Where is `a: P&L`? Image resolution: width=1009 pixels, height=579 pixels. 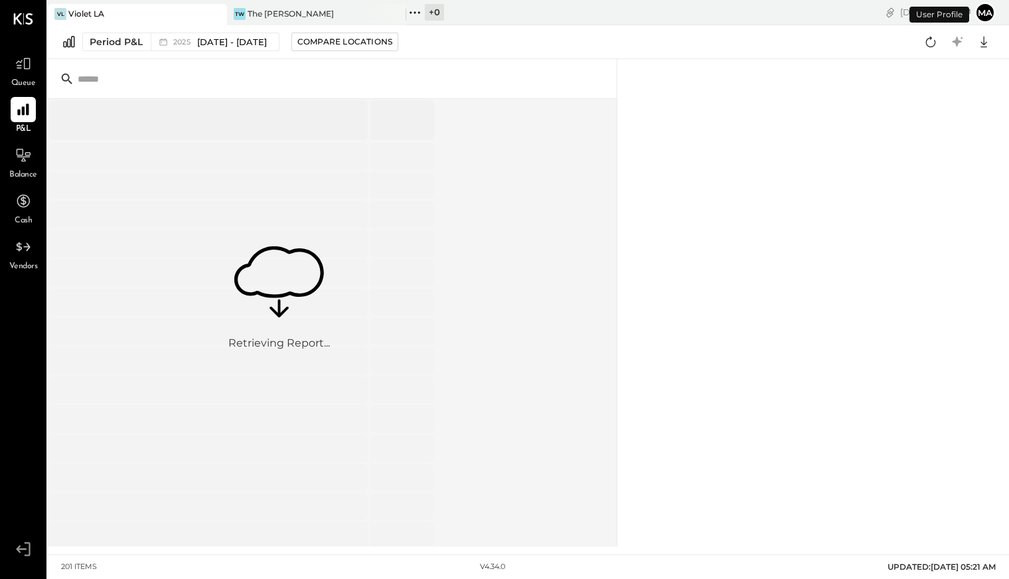
a: P&L is located at coordinates (23, 116).